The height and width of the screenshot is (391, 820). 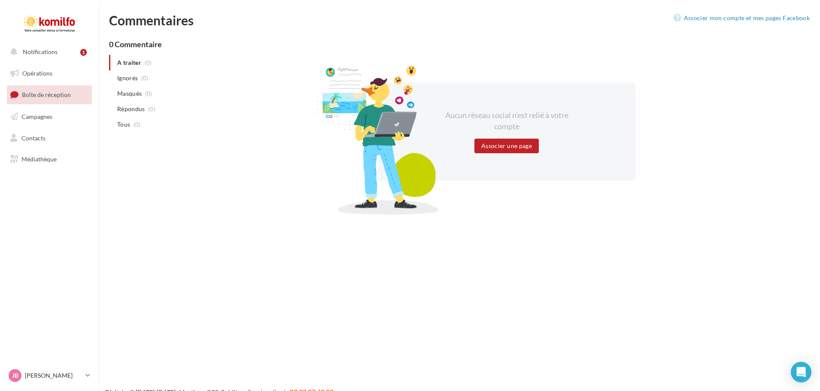 I want to click on span: Aucun réseau social n’est relié à votre compte, so click(x=506, y=121).